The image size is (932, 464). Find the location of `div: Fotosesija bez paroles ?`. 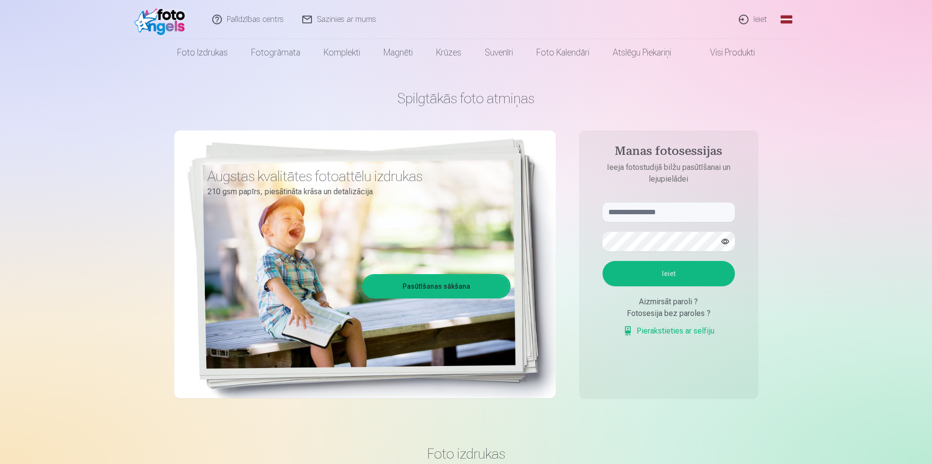

div: Fotosesija bez paroles ? is located at coordinates (669, 313).